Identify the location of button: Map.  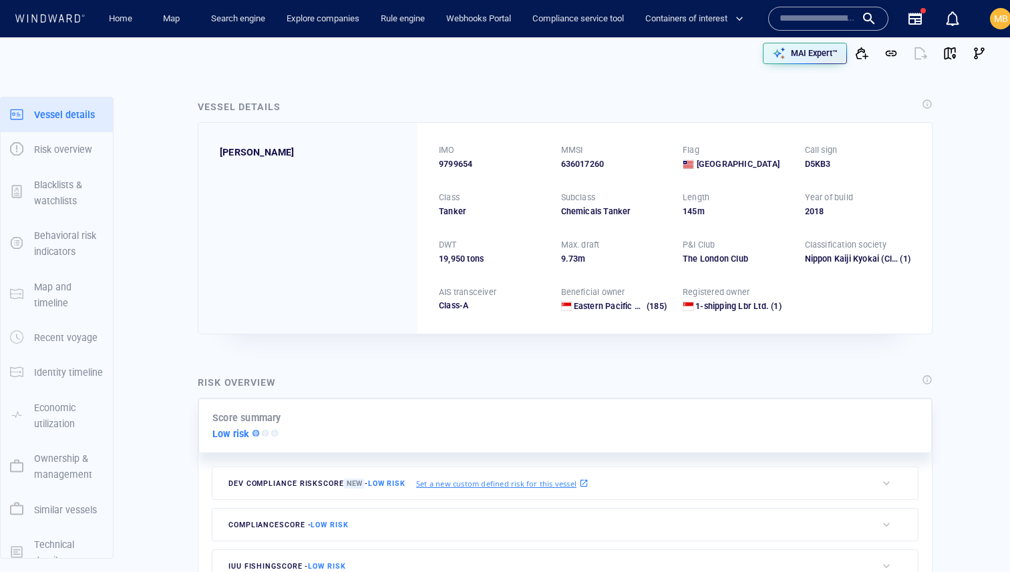
(174, 19).